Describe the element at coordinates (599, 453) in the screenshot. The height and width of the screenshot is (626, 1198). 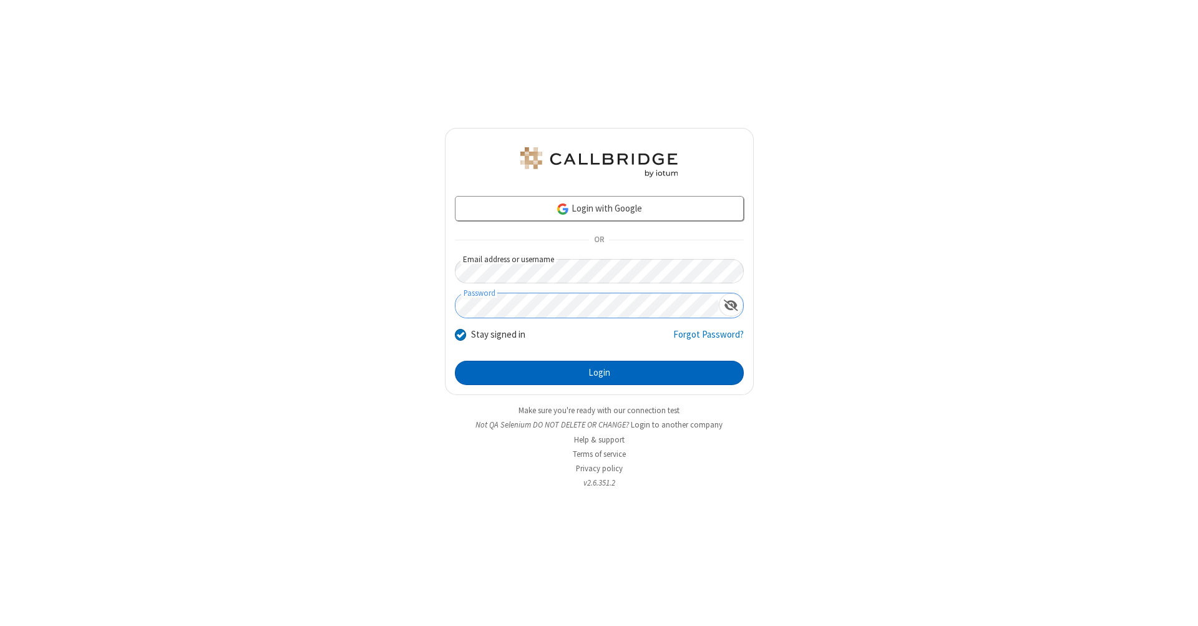
I see `a: Terms of service` at that location.